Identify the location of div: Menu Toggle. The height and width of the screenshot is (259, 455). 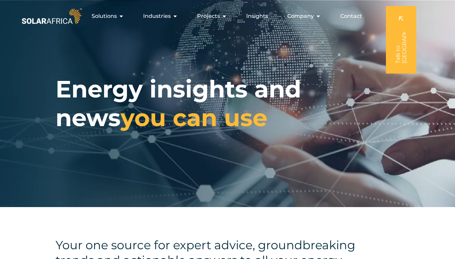
(226, 16).